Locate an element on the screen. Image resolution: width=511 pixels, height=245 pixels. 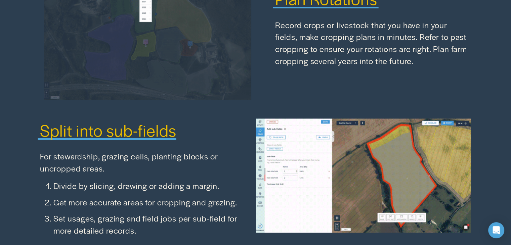
div: Open Intercom Messenger is located at coordinates (496, 231).